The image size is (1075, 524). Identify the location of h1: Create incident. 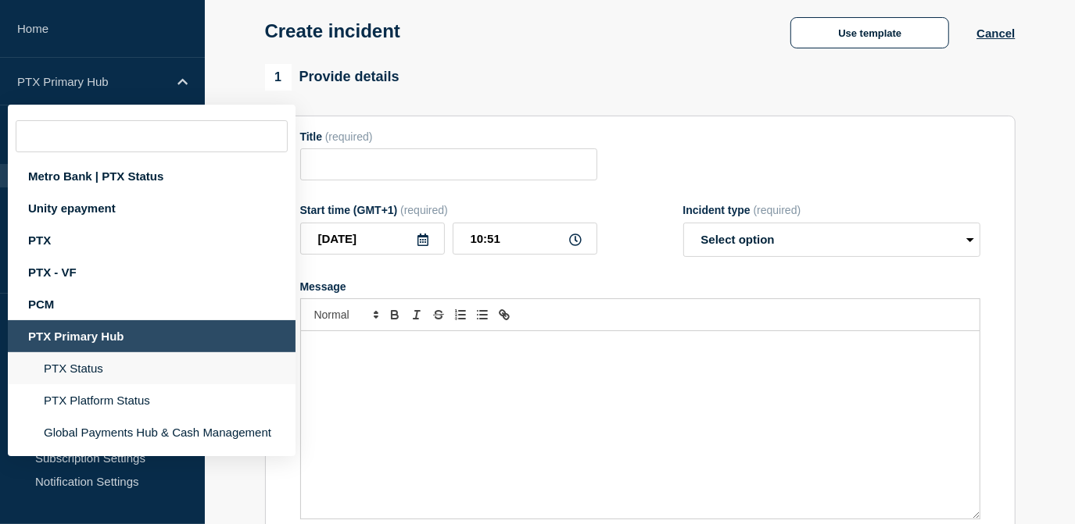
(332, 31).